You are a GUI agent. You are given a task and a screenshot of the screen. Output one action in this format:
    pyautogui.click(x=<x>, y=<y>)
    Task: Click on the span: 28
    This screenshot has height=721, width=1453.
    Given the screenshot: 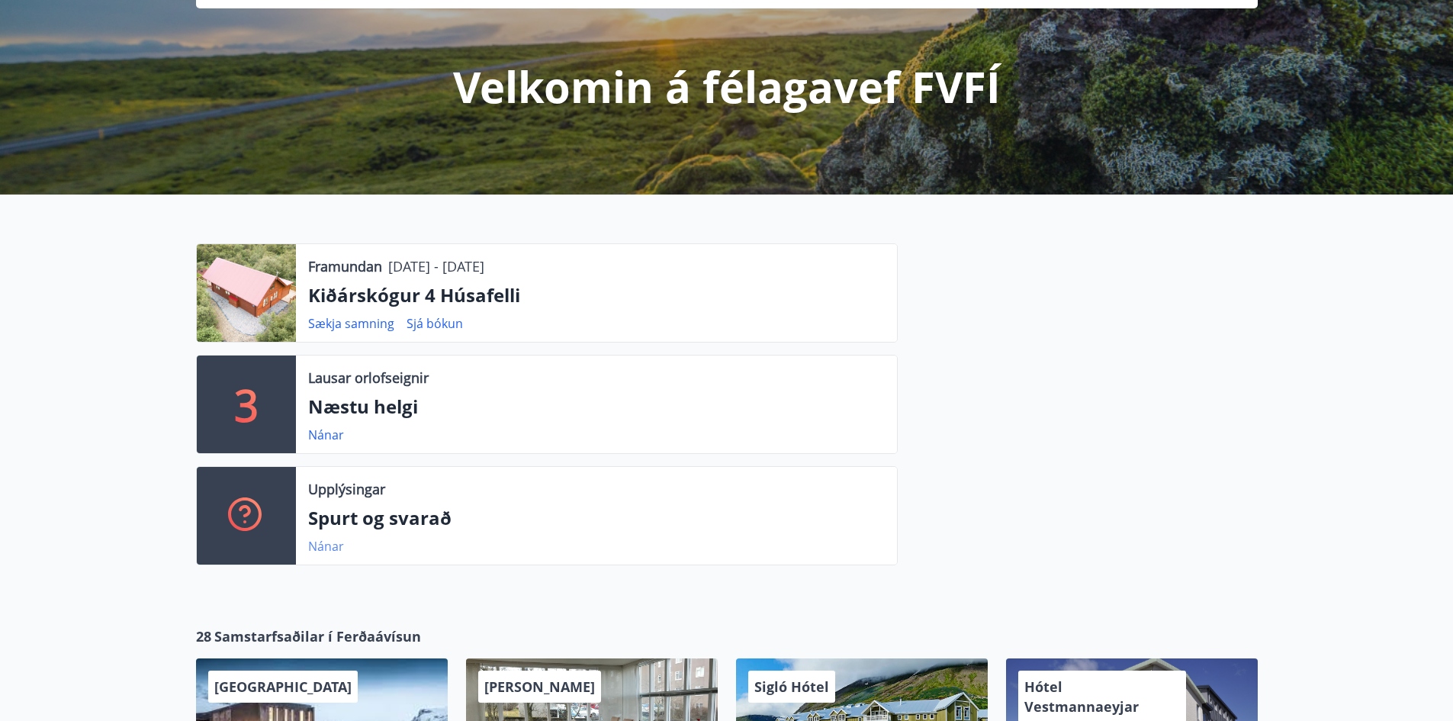 What is the action you would take?
    pyautogui.click(x=204, y=636)
    